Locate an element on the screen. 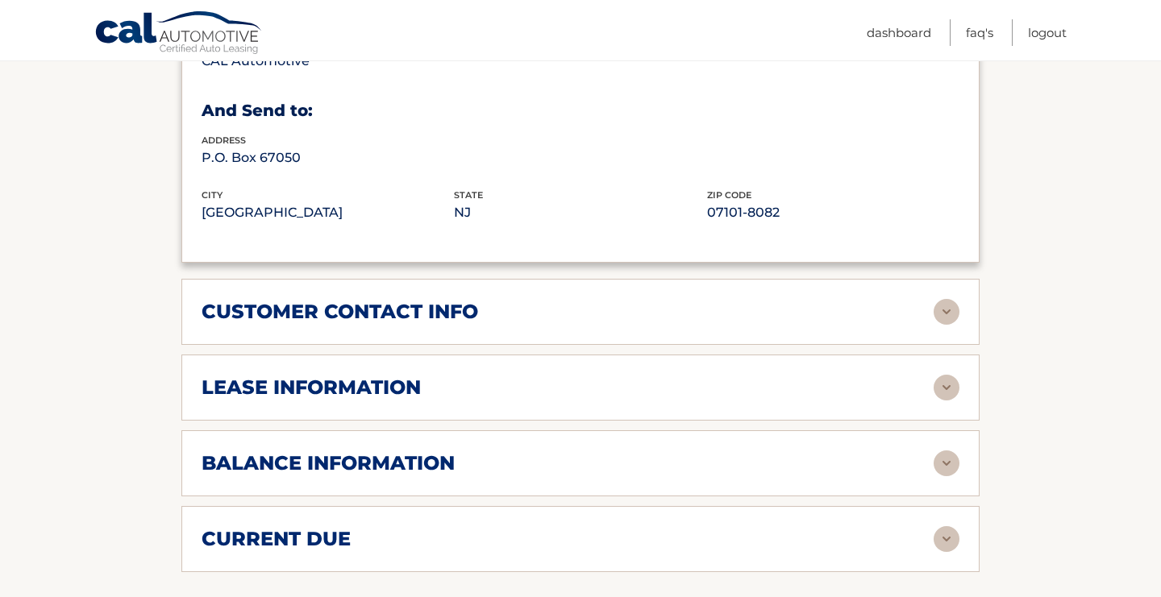 The width and height of the screenshot is (1161, 597). p: NJ is located at coordinates (580, 213).